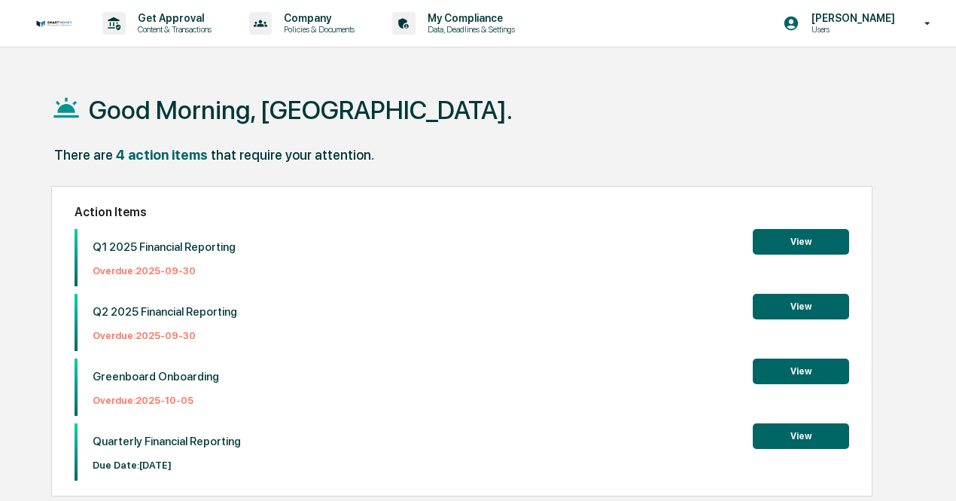 The width and height of the screenshot is (956, 501). Describe the element at coordinates (166, 441) in the screenshot. I see `p: Quarterly Financial Reporting` at that location.